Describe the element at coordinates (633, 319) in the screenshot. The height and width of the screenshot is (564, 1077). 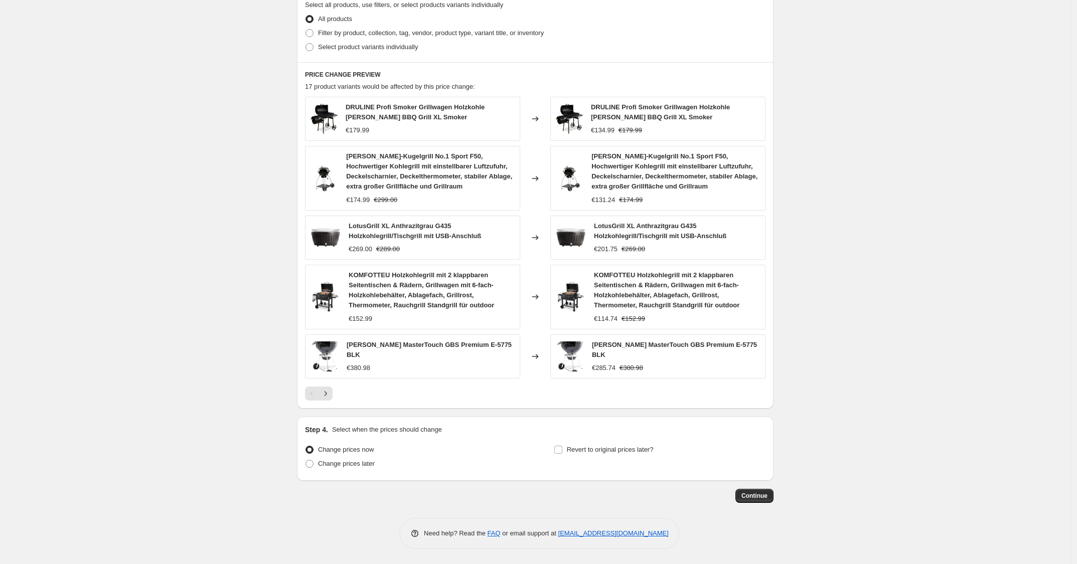
I see `strike: €152.99` at that location.